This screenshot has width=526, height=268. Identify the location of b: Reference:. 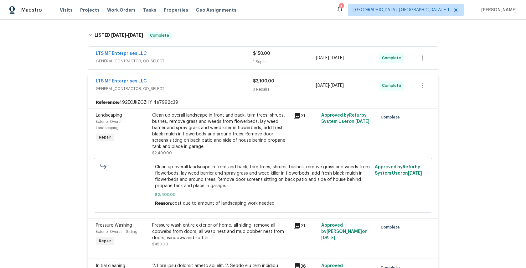
(107, 102).